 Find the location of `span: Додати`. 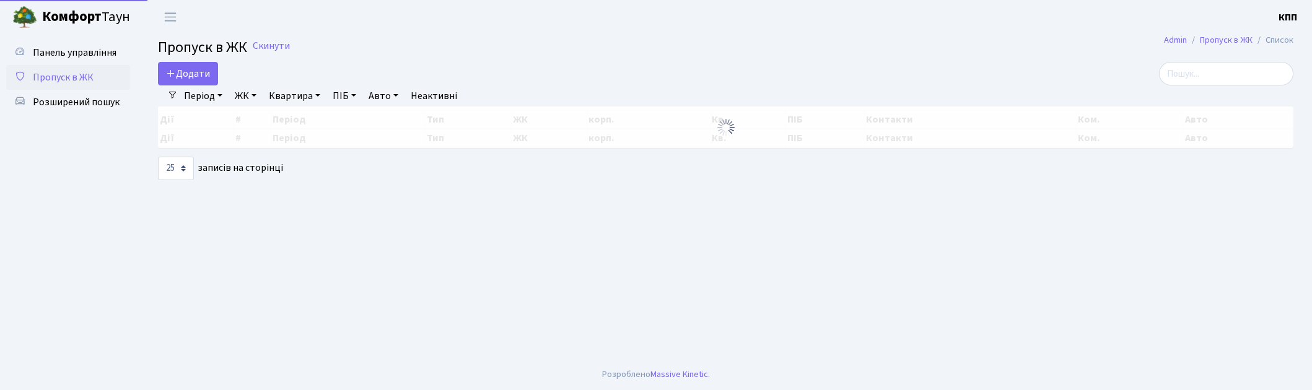

span: Додати is located at coordinates (188, 74).